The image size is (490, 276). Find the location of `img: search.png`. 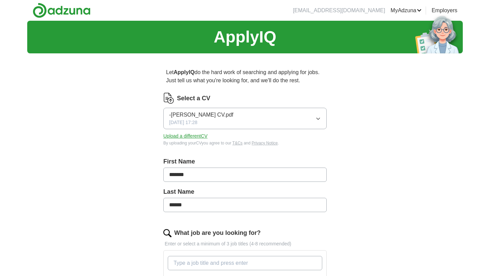

img: search.png is located at coordinates (167, 233).